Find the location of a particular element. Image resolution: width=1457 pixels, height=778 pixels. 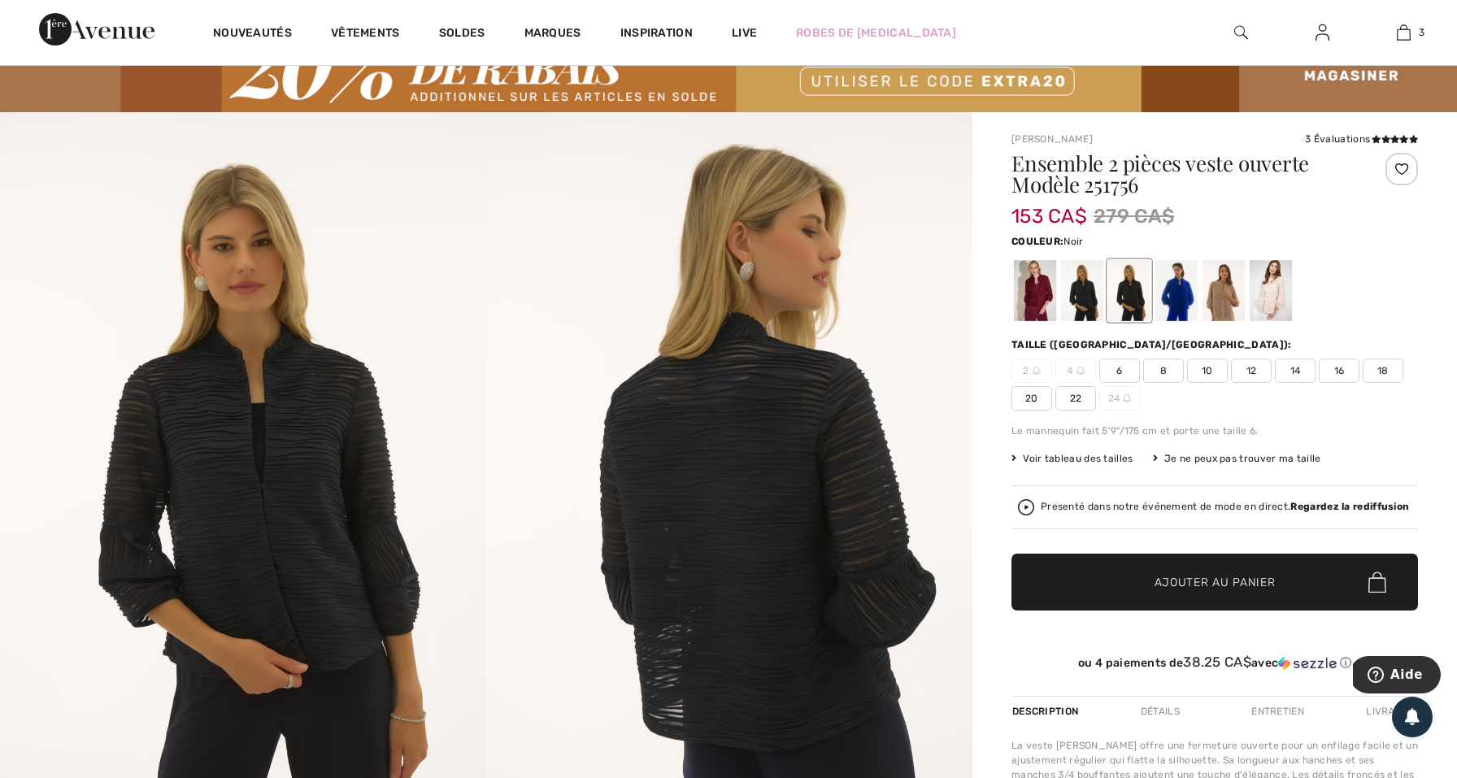

button: Ajouter au panier is located at coordinates (1215, 582).